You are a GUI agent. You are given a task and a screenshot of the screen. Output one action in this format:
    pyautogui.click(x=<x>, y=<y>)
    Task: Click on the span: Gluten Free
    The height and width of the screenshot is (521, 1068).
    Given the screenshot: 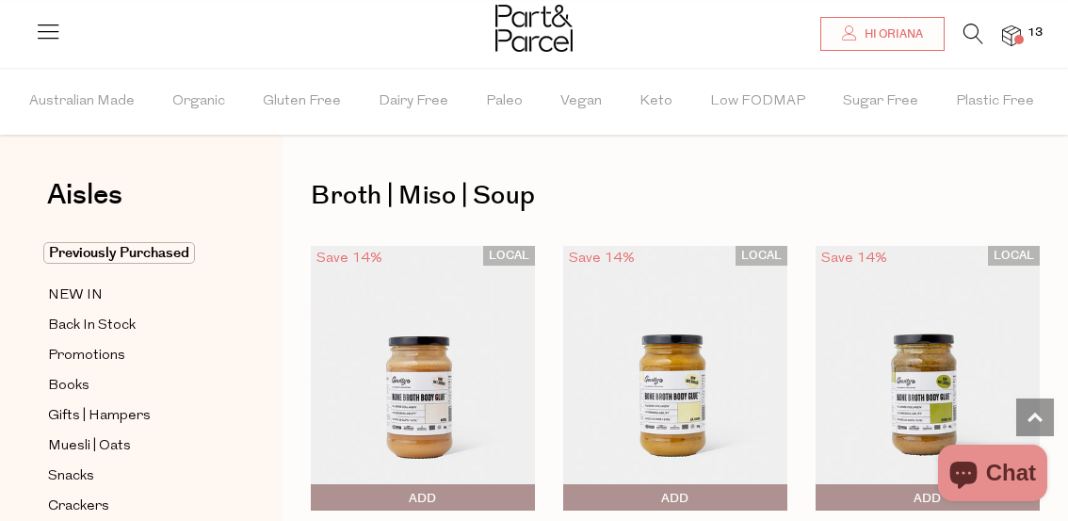 What is the action you would take?
    pyautogui.click(x=301, y=102)
    